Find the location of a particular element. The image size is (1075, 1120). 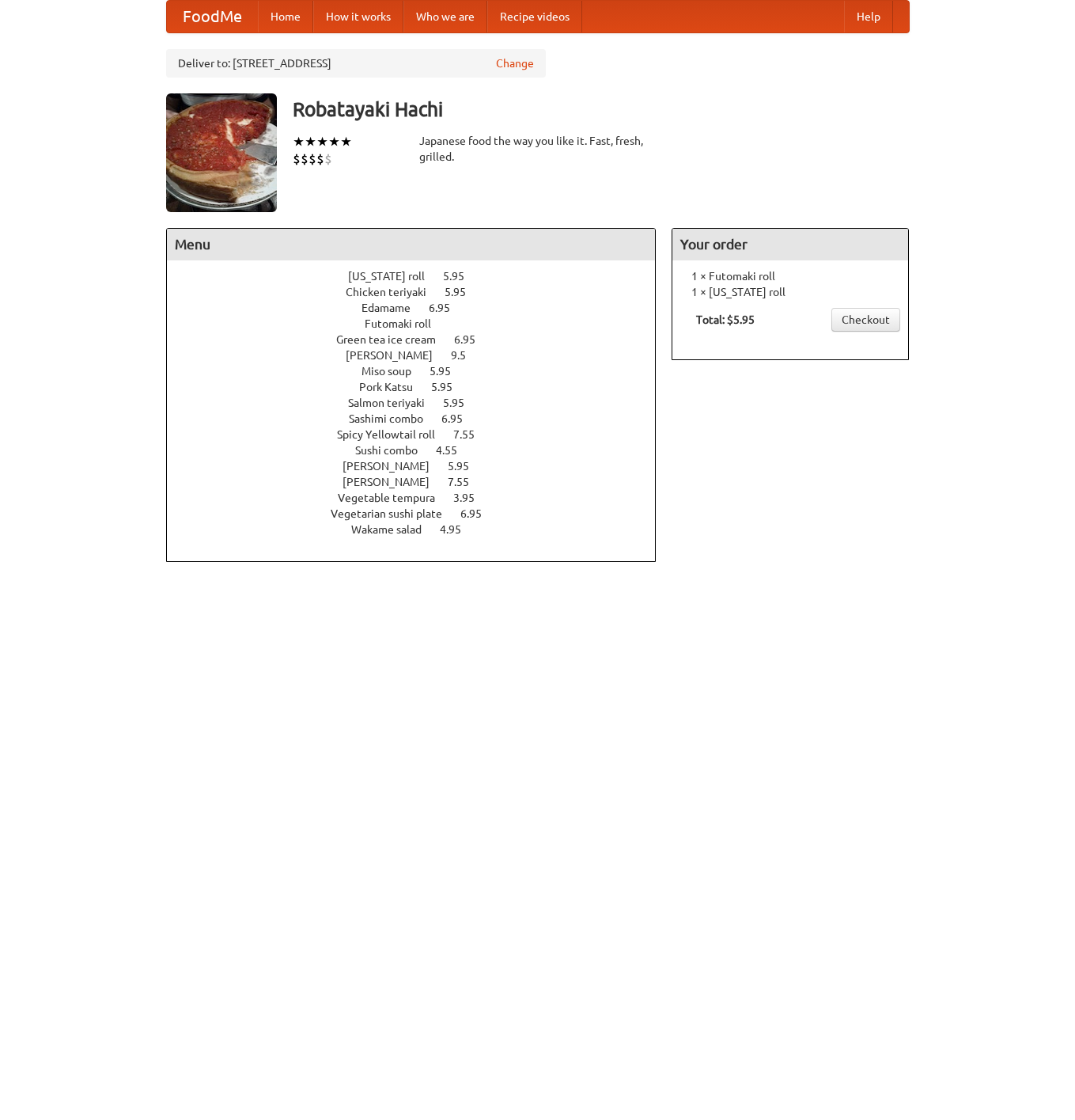

span: 3.95 is located at coordinates (471, 498).